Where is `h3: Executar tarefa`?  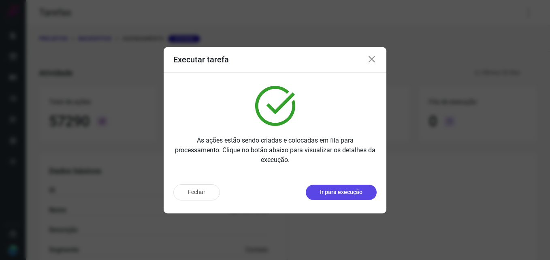 h3: Executar tarefa is located at coordinates (201, 60).